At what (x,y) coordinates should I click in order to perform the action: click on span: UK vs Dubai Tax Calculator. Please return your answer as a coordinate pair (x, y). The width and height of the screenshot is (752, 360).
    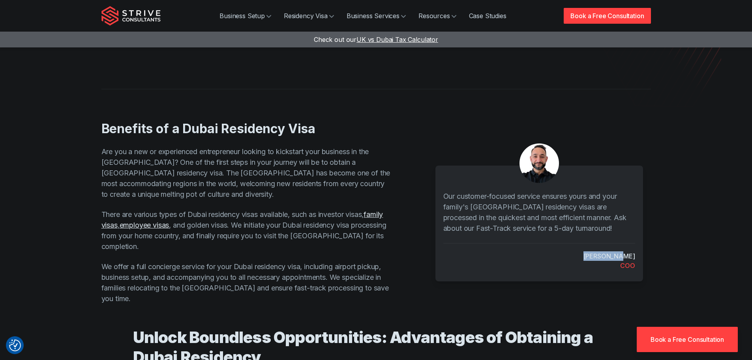
    Looking at the image, I should click on (397, 39).